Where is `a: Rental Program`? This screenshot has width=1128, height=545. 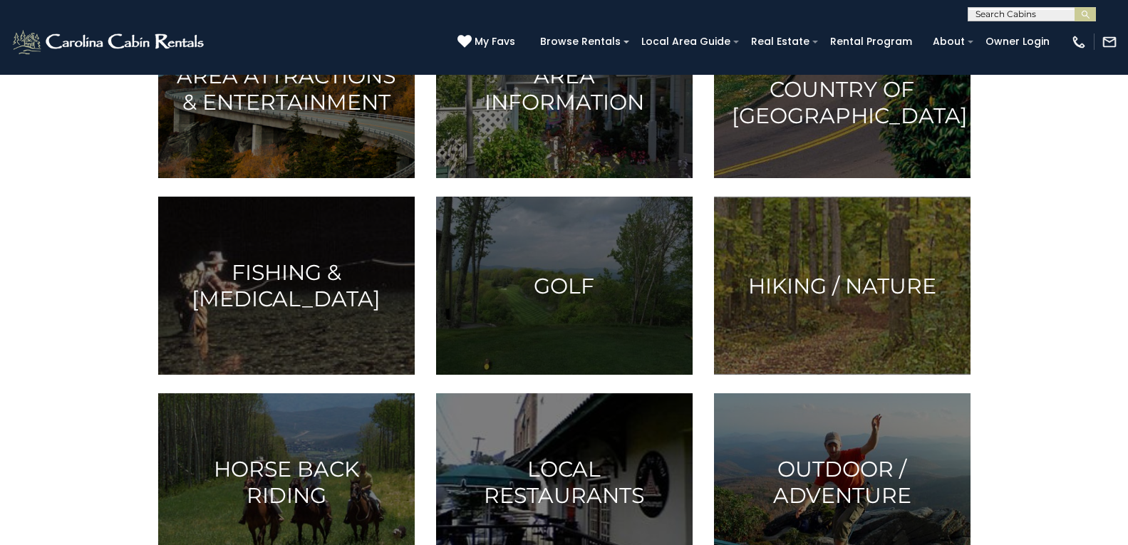
a: Rental Program is located at coordinates (871, 41).